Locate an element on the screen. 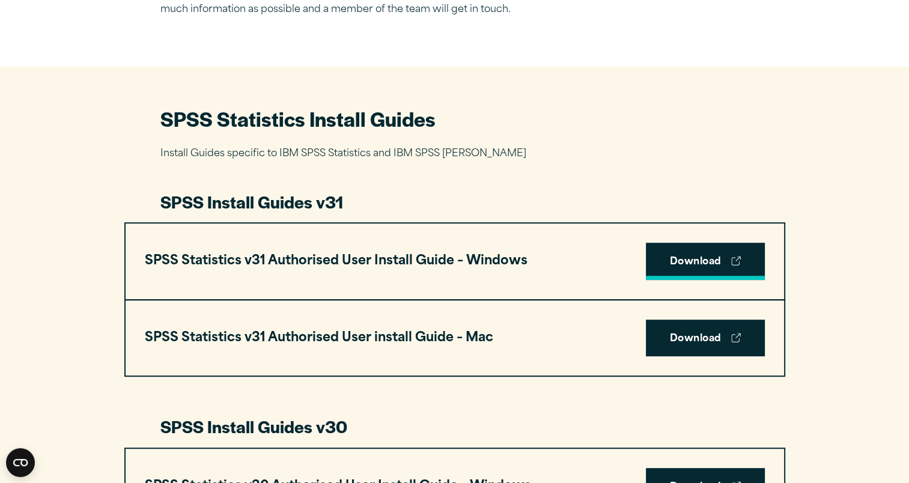 This screenshot has height=483, width=909. h3: SPSS Statistics v31 Authorised User install Guide – Mac is located at coordinates (319, 338).